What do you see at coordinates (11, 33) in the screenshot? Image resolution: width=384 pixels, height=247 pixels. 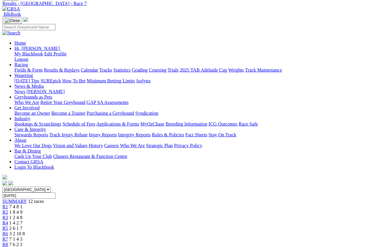 I see `img: Search` at bounding box center [11, 33].